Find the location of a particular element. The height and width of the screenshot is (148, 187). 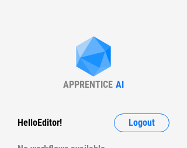

div: APPRENTICE is located at coordinates (88, 84).